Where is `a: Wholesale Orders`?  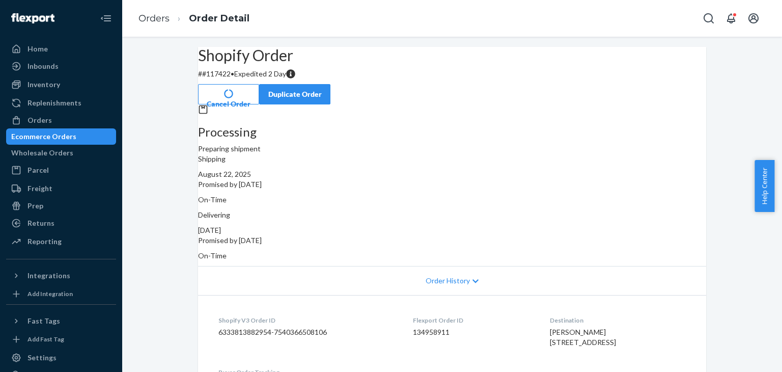 a: Wholesale Orders is located at coordinates (61, 153).